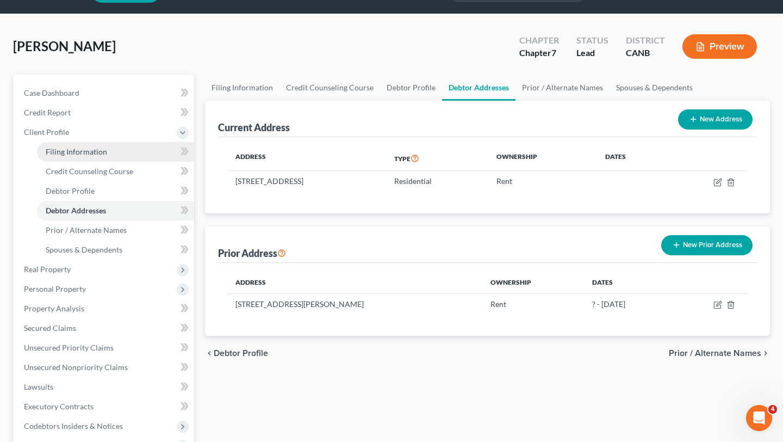 The width and height of the screenshot is (783, 442). I want to click on span: Filing Information, so click(76, 151).